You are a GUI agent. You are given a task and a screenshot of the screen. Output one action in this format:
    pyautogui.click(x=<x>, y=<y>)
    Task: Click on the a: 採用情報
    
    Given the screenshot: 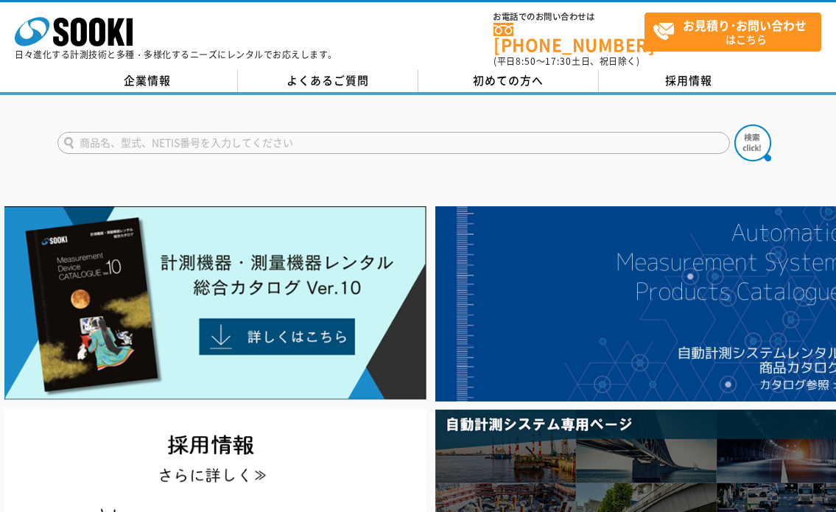 What is the action you would take?
    pyautogui.click(x=688, y=81)
    